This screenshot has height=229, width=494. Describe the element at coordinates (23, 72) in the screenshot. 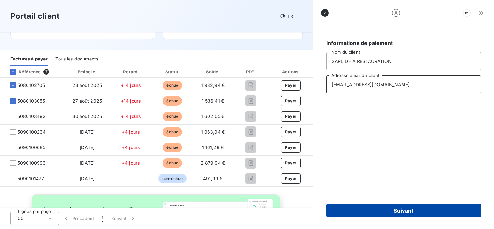

I see `div: Référence` at that location.